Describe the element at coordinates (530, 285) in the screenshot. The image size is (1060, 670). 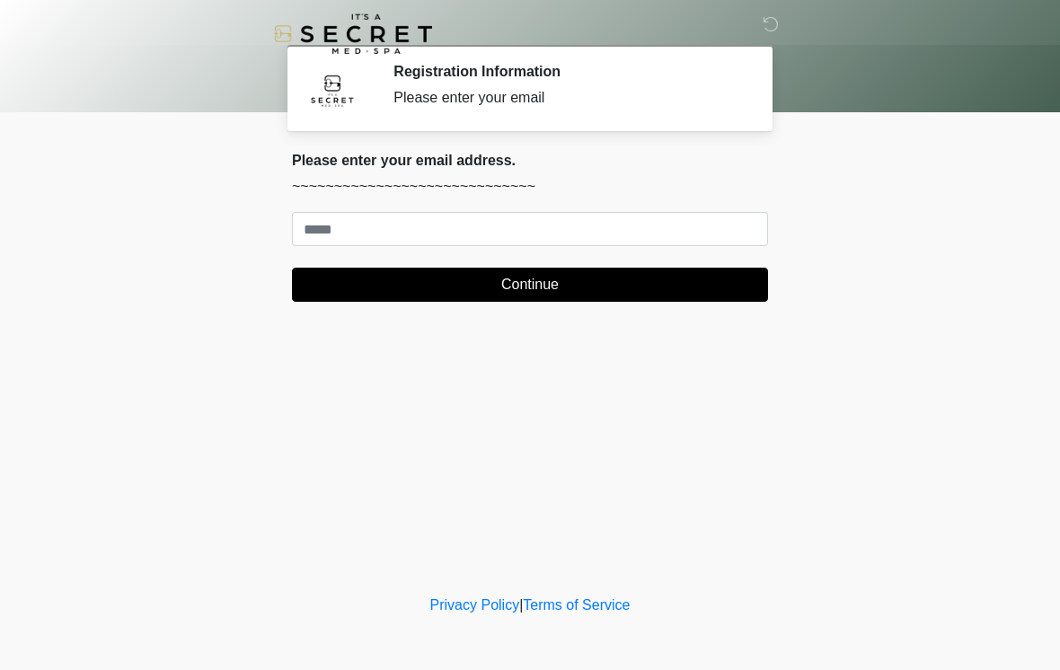
I see `button: Continue` at that location.